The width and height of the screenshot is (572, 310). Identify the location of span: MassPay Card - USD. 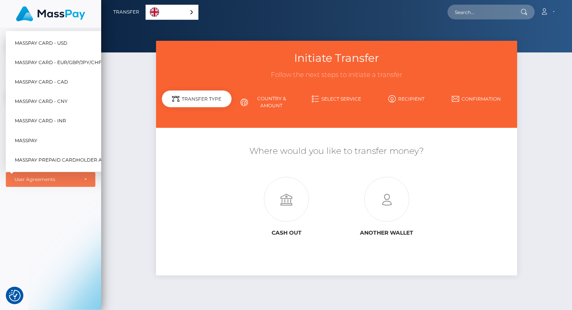
(41, 43).